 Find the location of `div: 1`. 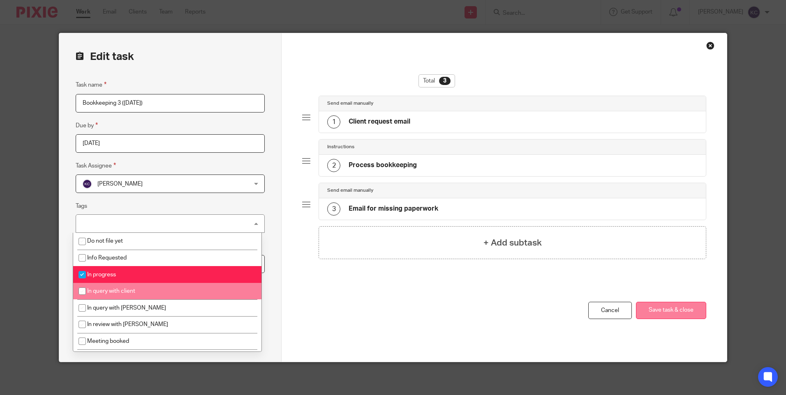

div: 1 is located at coordinates (334, 122).